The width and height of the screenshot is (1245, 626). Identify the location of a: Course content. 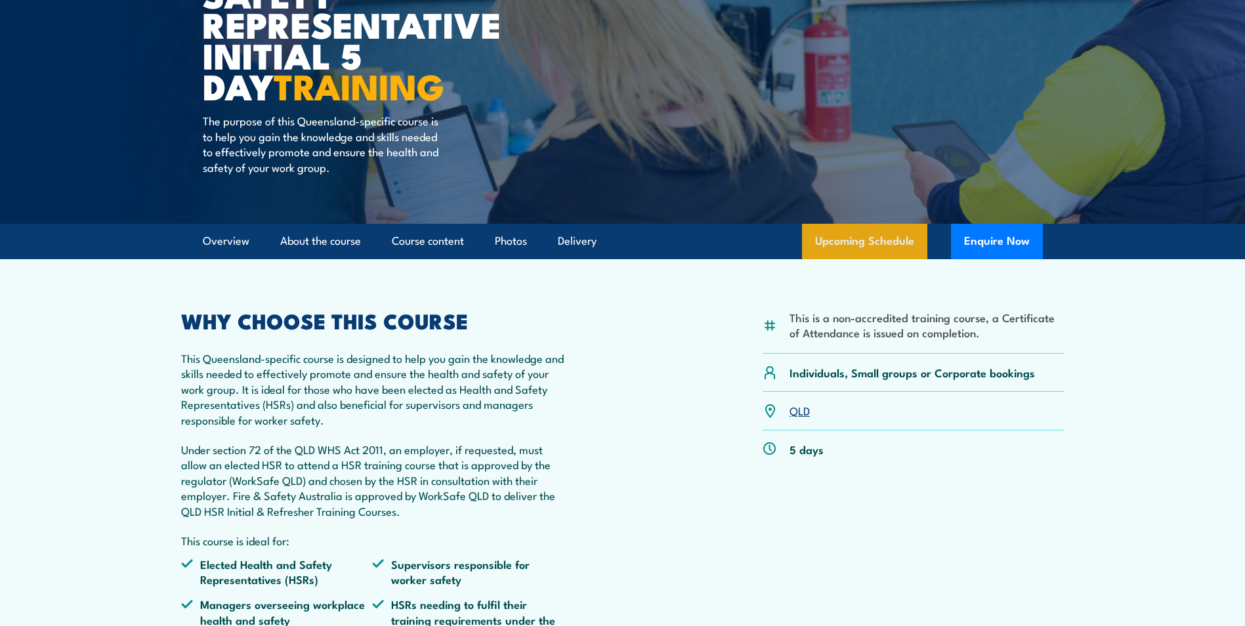
(428, 241).